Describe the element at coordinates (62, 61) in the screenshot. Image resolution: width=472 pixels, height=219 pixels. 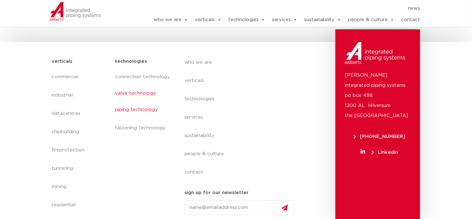
I see `h5: verticals` at that location.